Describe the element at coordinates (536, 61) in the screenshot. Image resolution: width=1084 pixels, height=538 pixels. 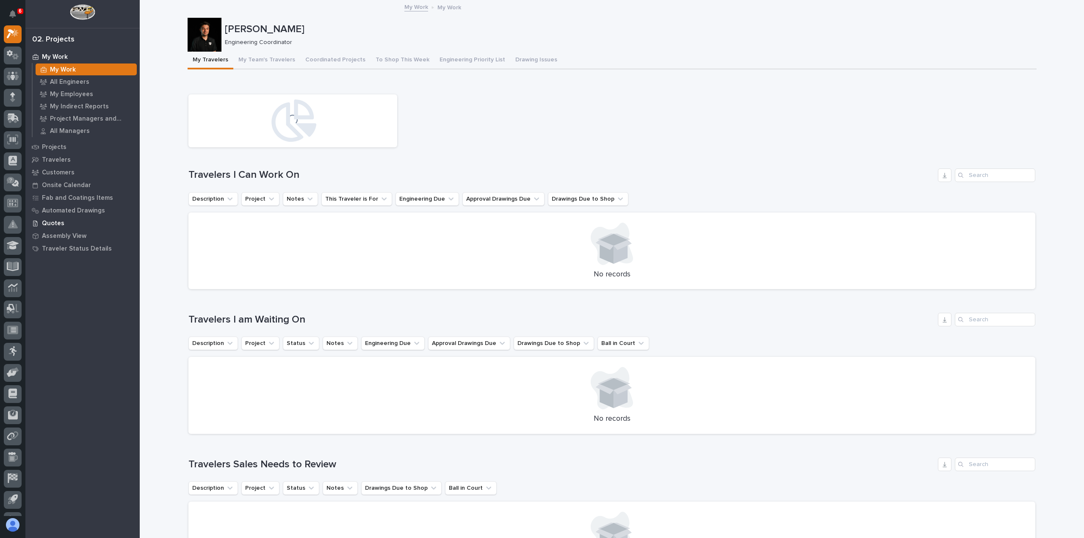
I see `button: Drawing Issues` at that location.